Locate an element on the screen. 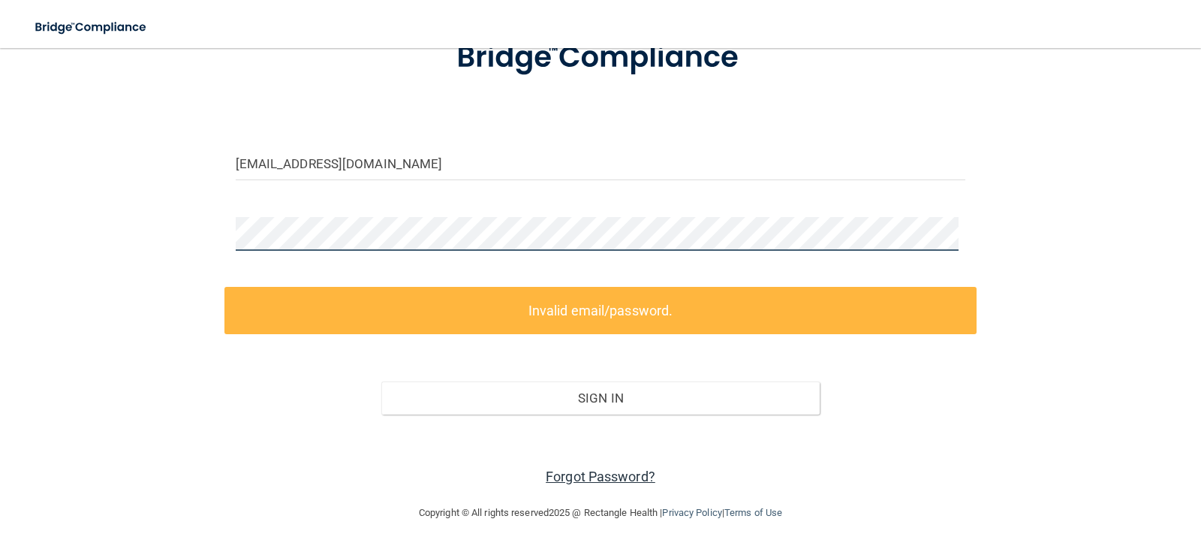 Image resolution: width=1201 pixels, height=549 pixels. a: Terms of Use is located at coordinates (753, 512).